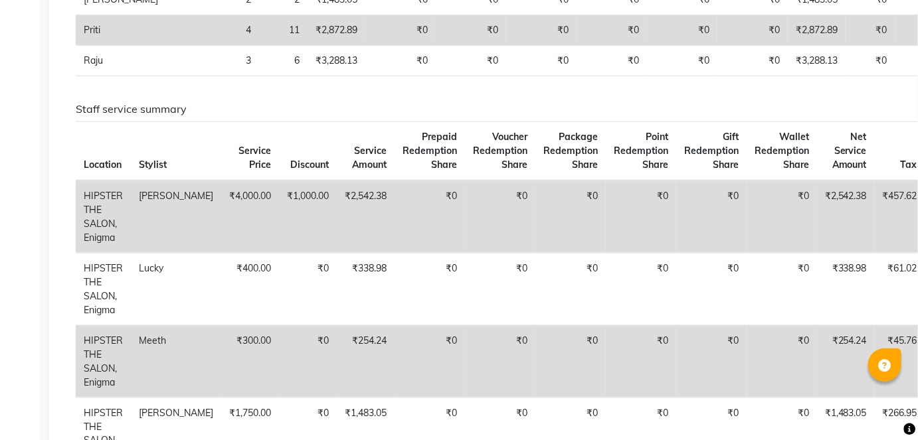 This screenshot has height=440, width=918. Describe the element at coordinates (102, 165) in the screenshot. I see `span: Location` at that location.